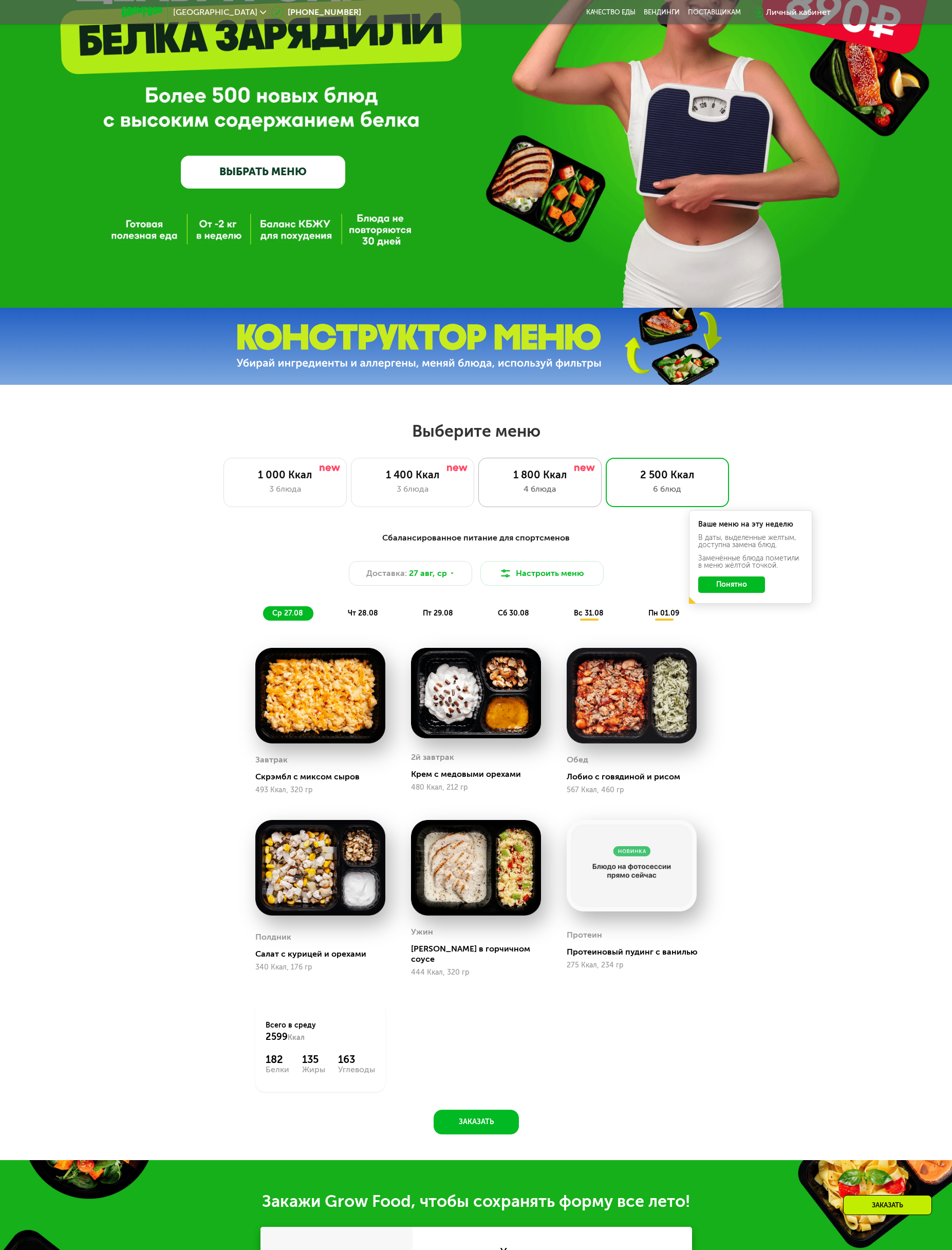 The height and width of the screenshot is (1250, 952). Describe the element at coordinates (313, 1060) in the screenshot. I see `div: 135` at that location.